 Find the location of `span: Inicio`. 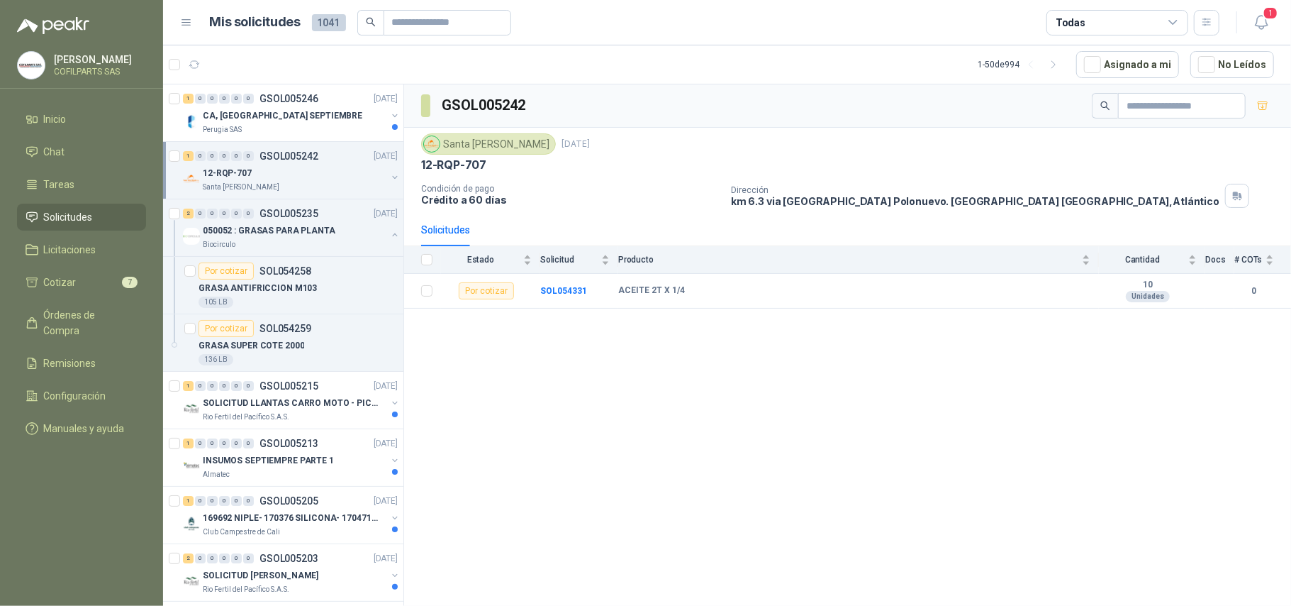

span: Inicio is located at coordinates (55, 119).